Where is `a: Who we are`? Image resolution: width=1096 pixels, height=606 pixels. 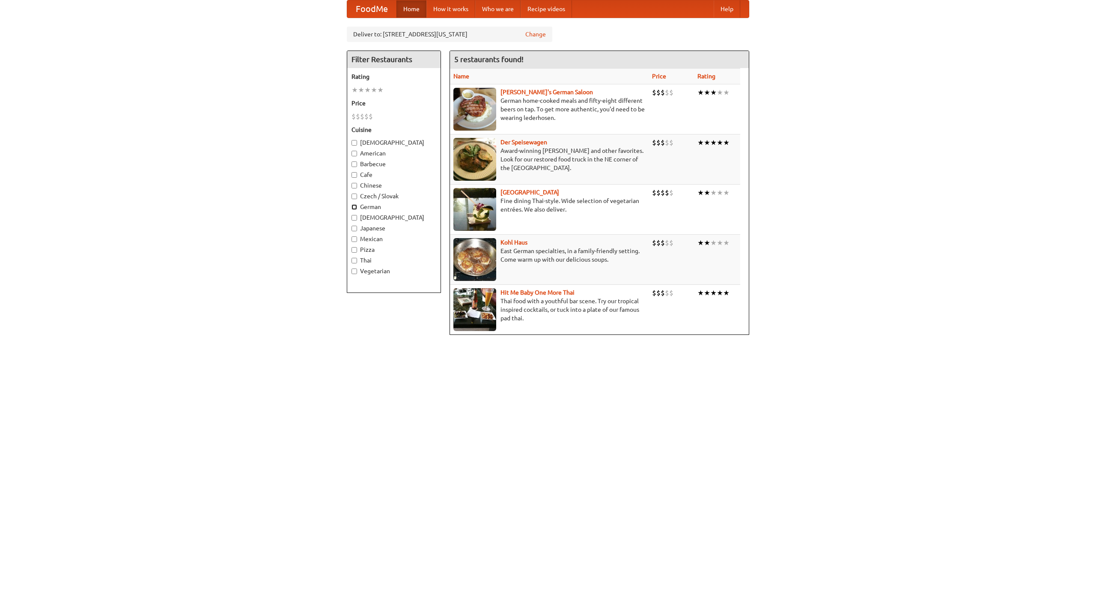 a: Who we are is located at coordinates (498, 9).